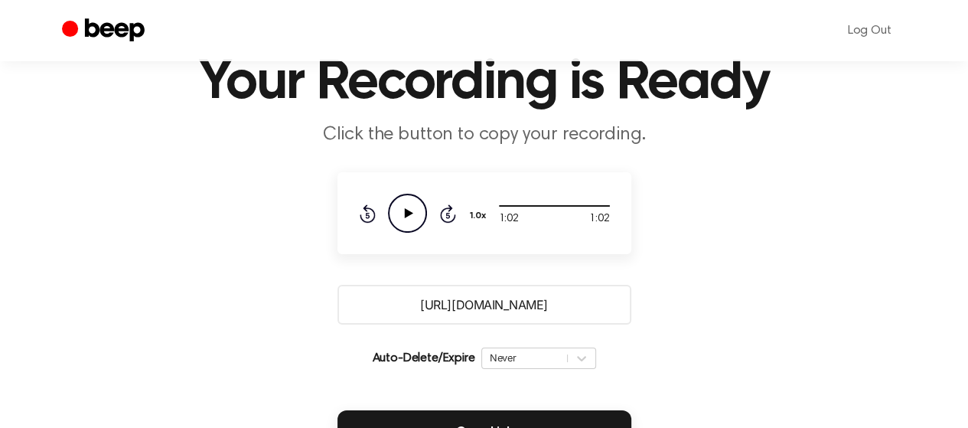  Describe the element at coordinates (480, 216) in the screenshot. I see `button: 1.0x` at that location.